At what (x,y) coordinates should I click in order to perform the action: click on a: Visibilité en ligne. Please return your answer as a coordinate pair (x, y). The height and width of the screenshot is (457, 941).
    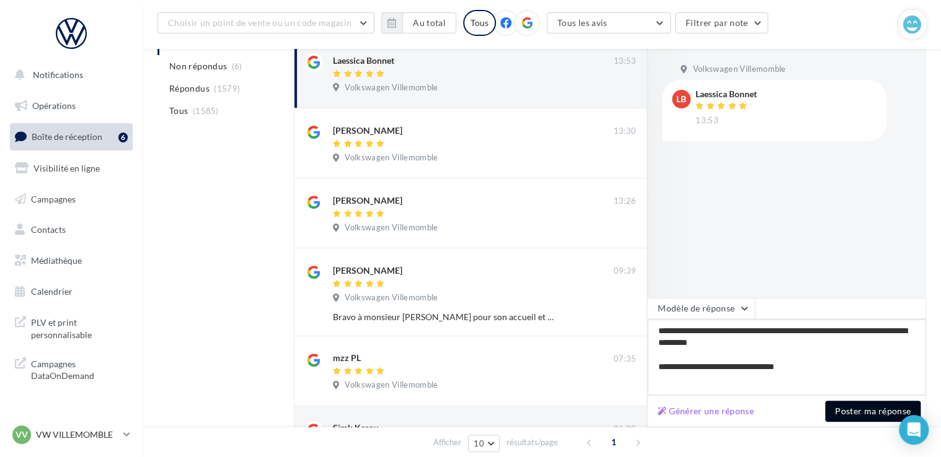
    Looking at the image, I should click on (71, 169).